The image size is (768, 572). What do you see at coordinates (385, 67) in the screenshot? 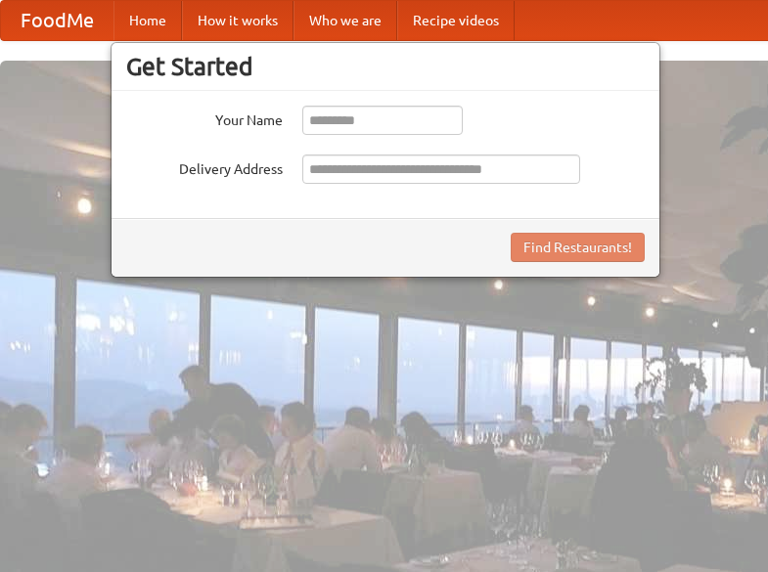
I see `h3: Get Started` at bounding box center [385, 67].